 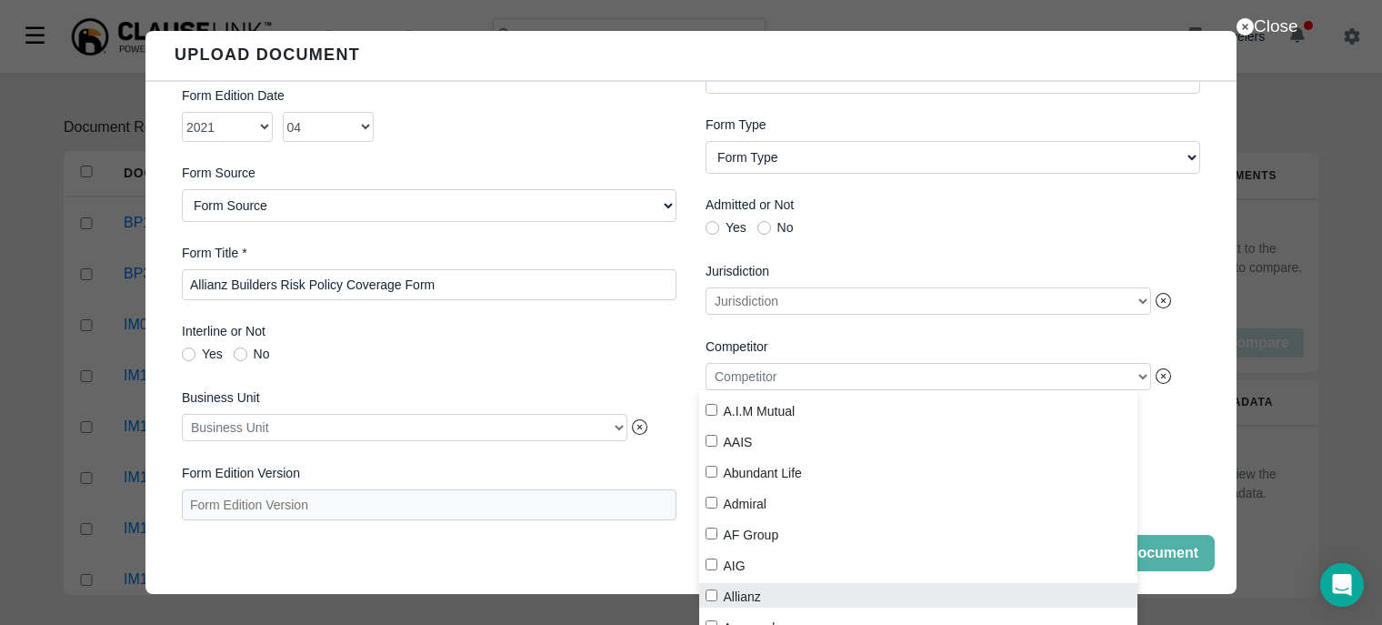 What do you see at coordinates (711, 409) in the screenshot?
I see `input: A.I.M Mutual` at bounding box center [711, 409].